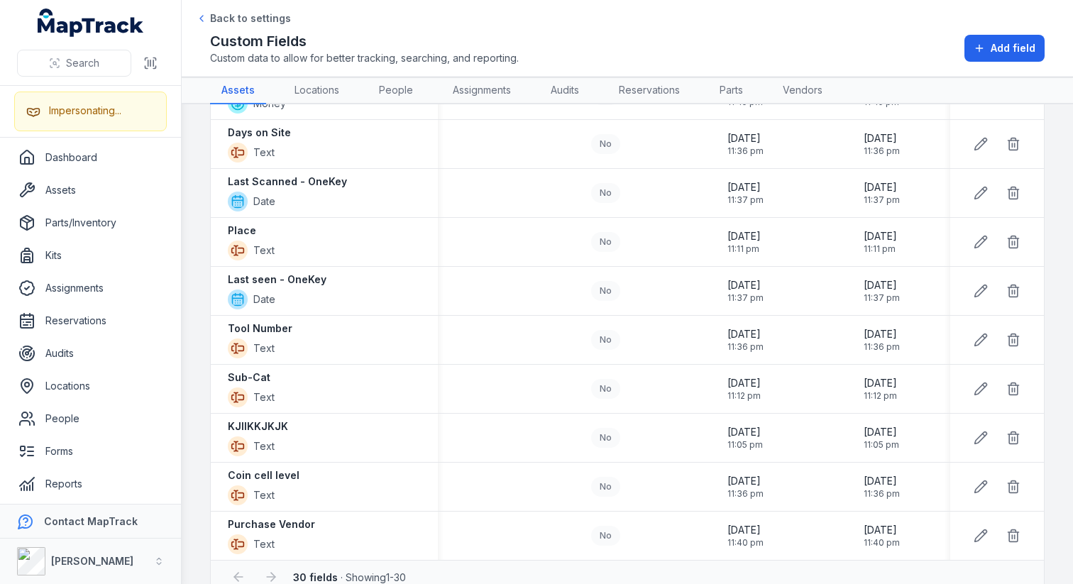  What do you see at coordinates (1013, 48) in the screenshot?
I see `span: Add field` at bounding box center [1013, 48].